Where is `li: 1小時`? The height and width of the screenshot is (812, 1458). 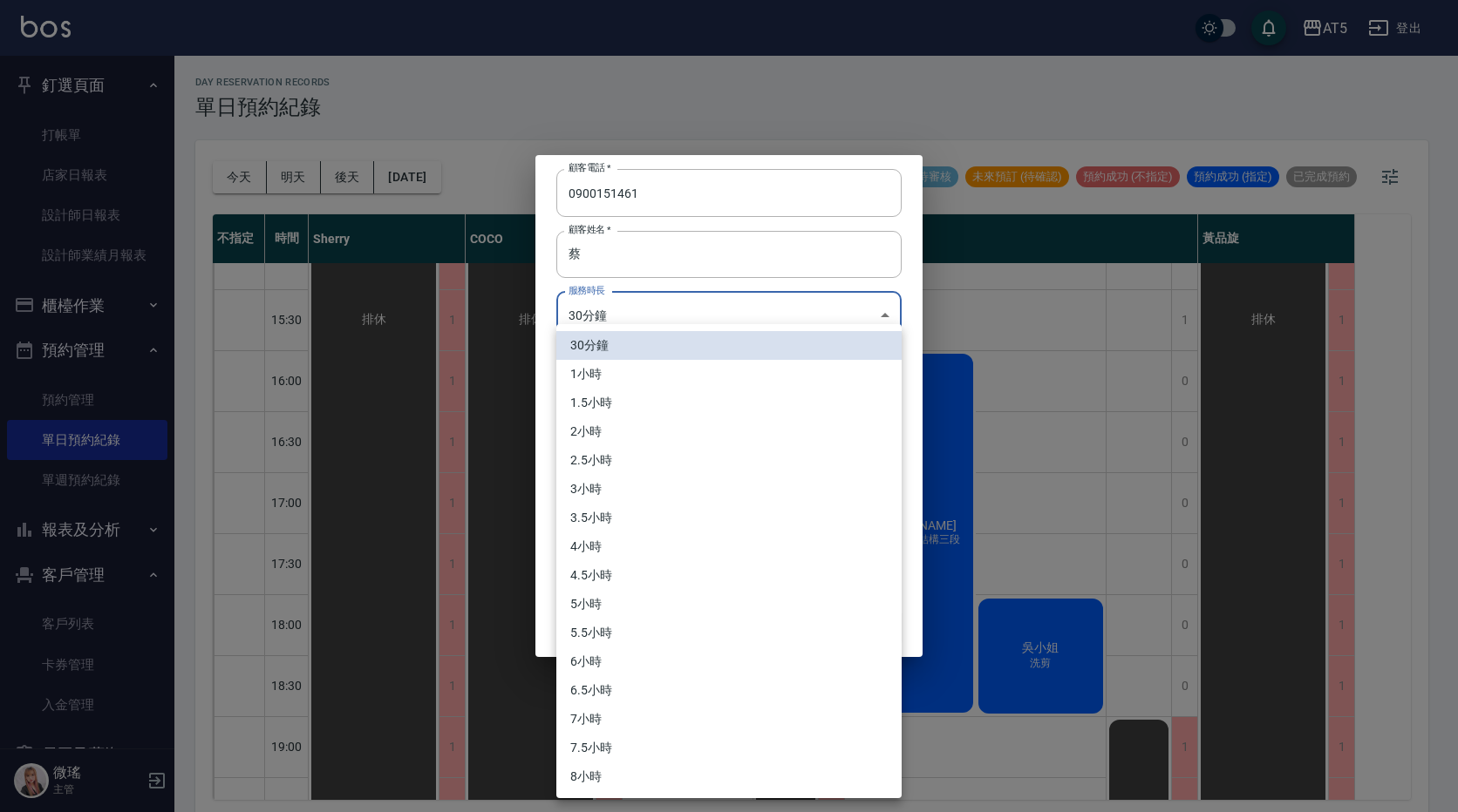
li: 1小時 is located at coordinates (729, 374).